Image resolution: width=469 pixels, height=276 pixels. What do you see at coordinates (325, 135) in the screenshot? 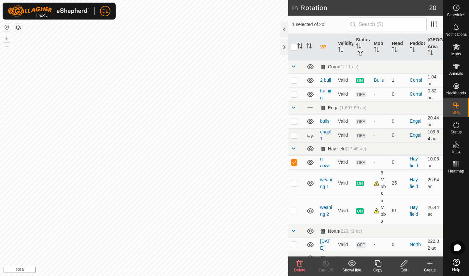
I see `a: engal 1` at bounding box center [325, 135].